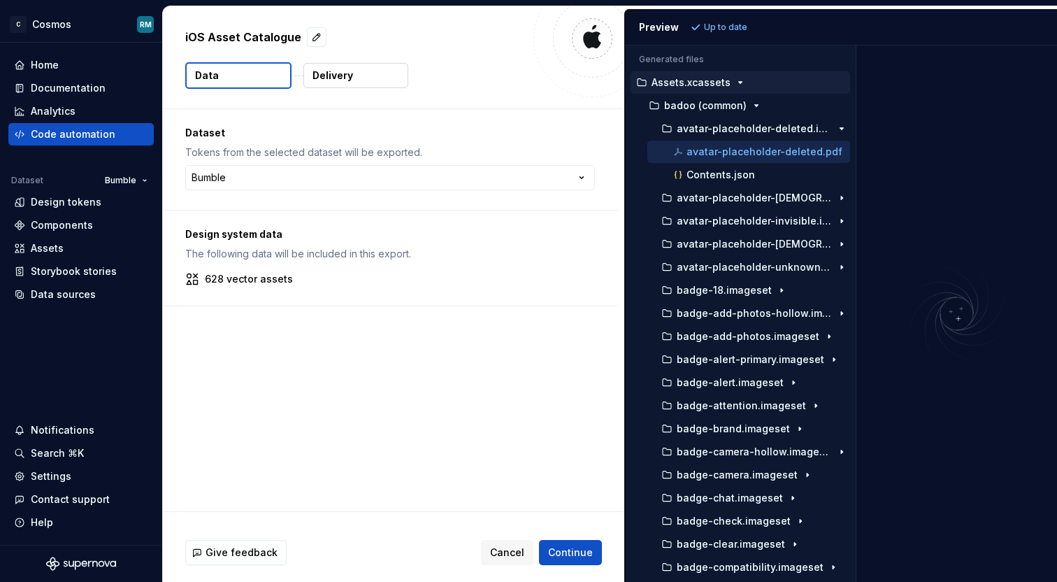 The width and height of the screenshot is (1057, 582). Describe the element at coordinates (66, 202) in the screenshot. I see `div: Design tokens` at that location.